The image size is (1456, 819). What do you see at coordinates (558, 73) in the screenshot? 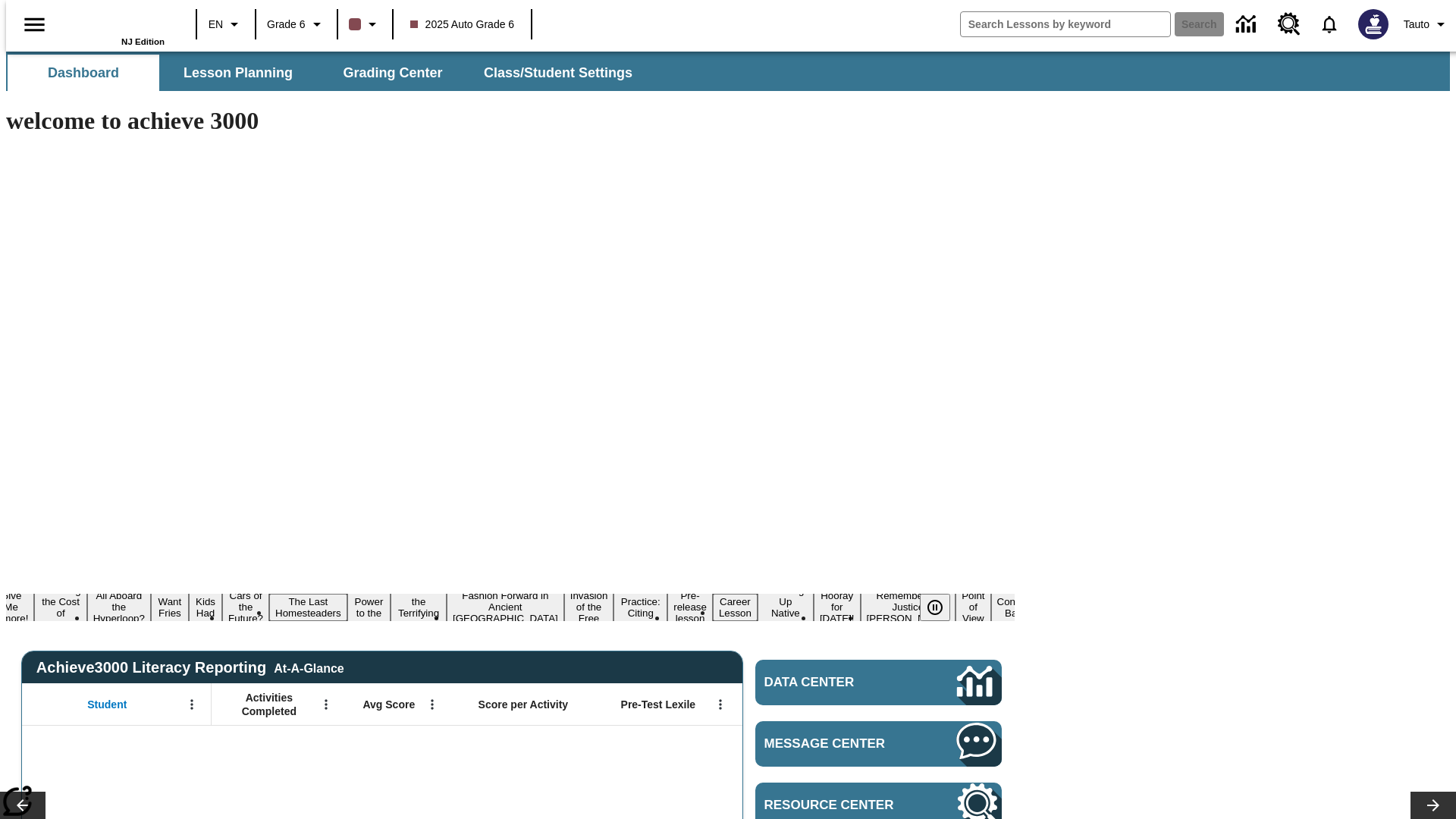
I see `span: Class/Student Settings` at bounding box center [558, 73].